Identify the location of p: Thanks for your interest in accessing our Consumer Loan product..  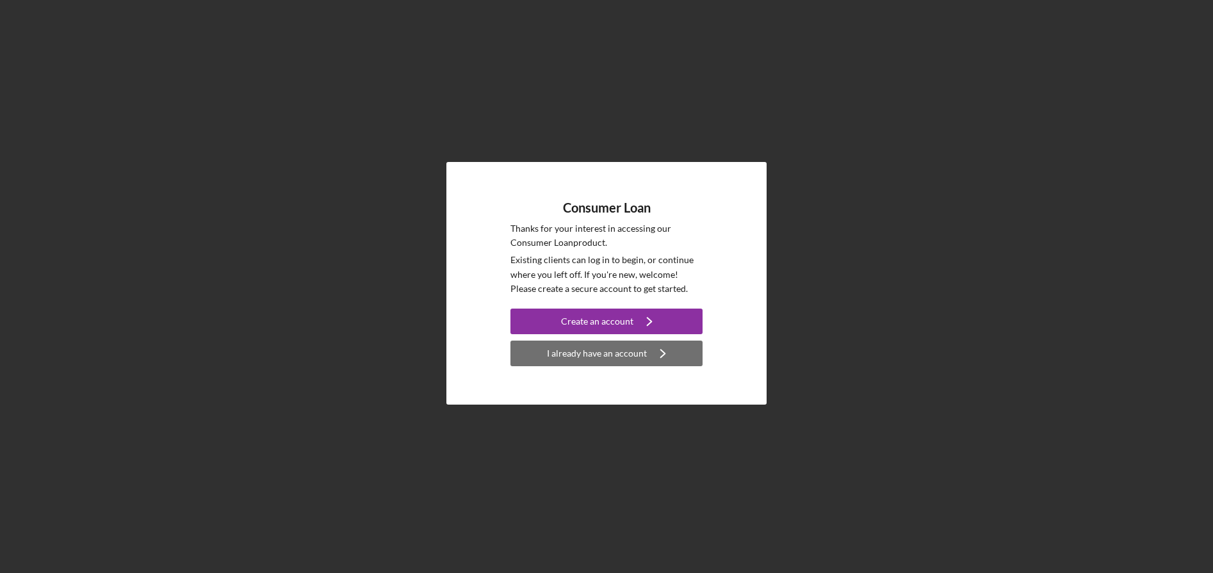
(607, 236).